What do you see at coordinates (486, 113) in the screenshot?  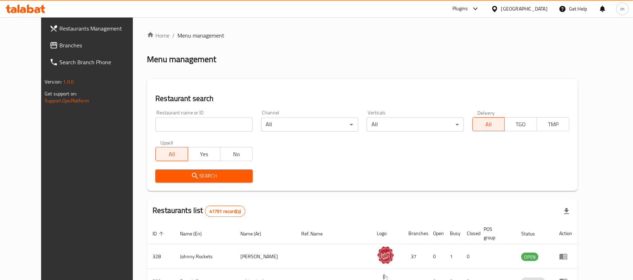 I see `label: Delivery` at bounding box center [486, 113].